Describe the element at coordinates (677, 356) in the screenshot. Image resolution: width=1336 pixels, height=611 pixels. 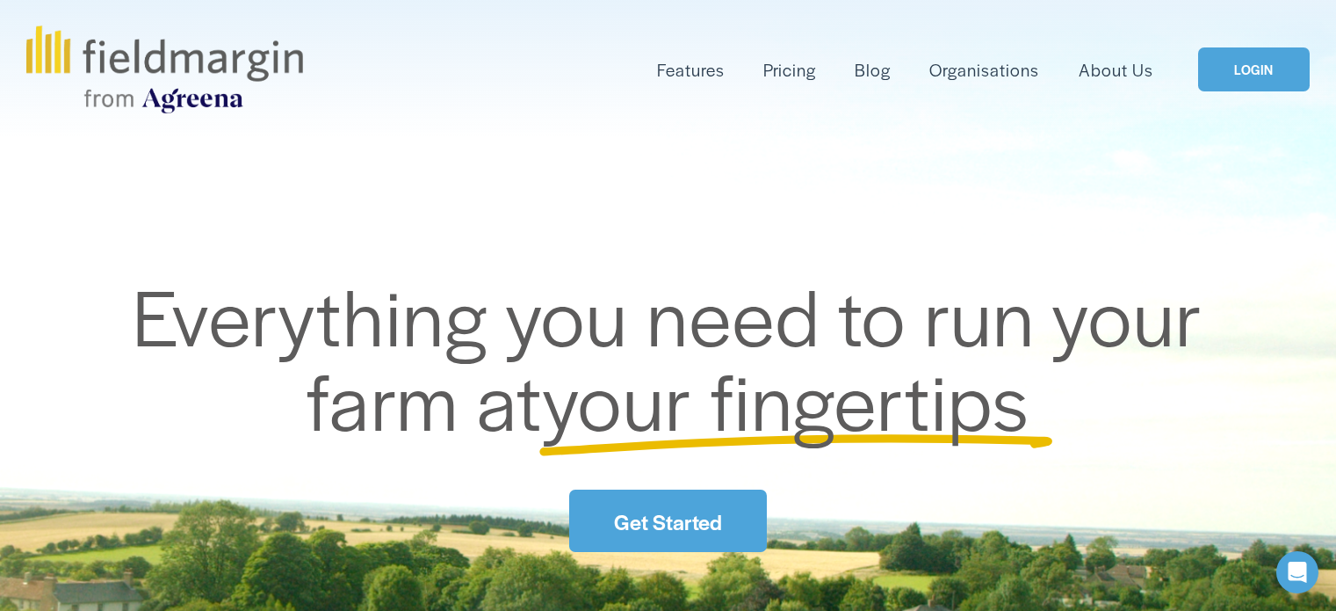
I see `span: Everything you need to run your farm at` at that location.